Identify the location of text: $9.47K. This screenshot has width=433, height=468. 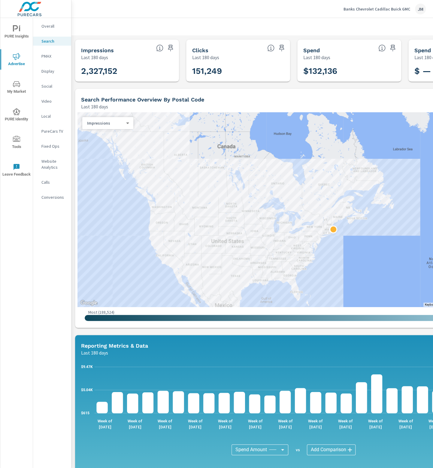
(87, 367).